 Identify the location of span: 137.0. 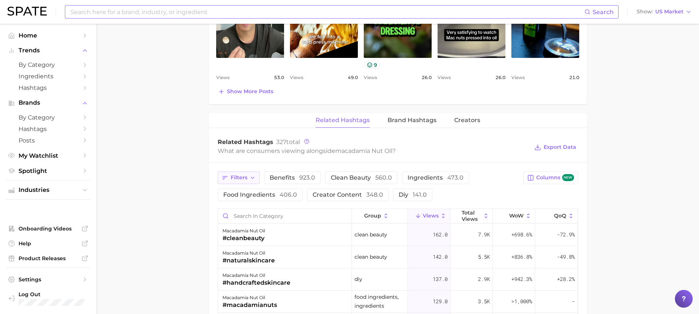
(440, 279).